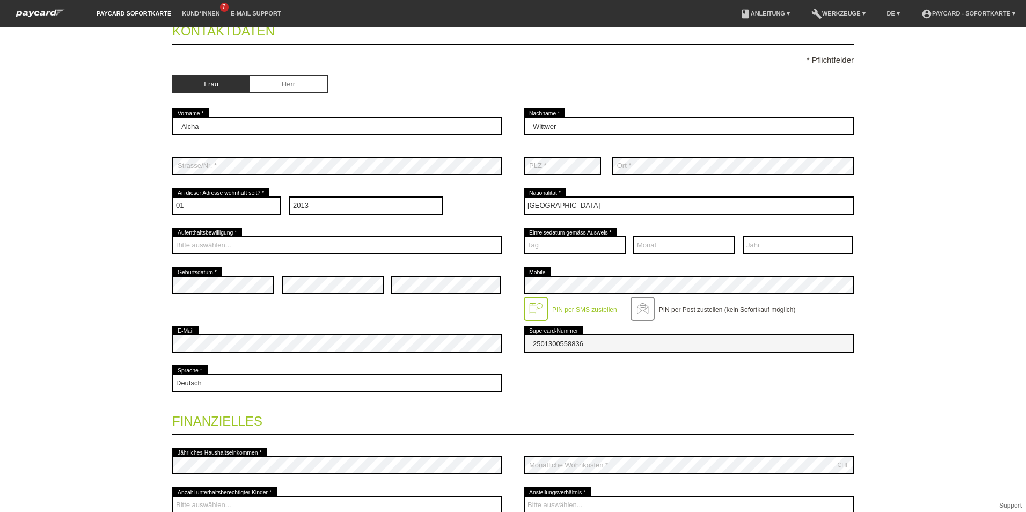 The width and height of the screenshot is (1026, 512). What do you see at coordinates (843, 465) in the screenshot?
I see `div: CHF` at bounding box center [843, 465].